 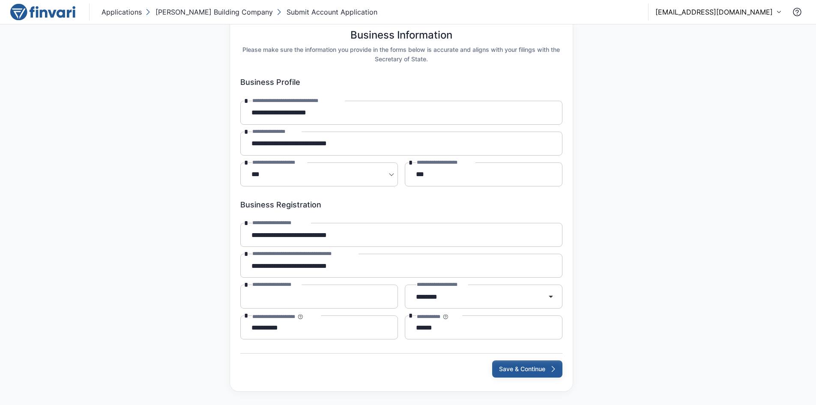 I want to click on p: Submit Account Application, so click(x=332, y=12).